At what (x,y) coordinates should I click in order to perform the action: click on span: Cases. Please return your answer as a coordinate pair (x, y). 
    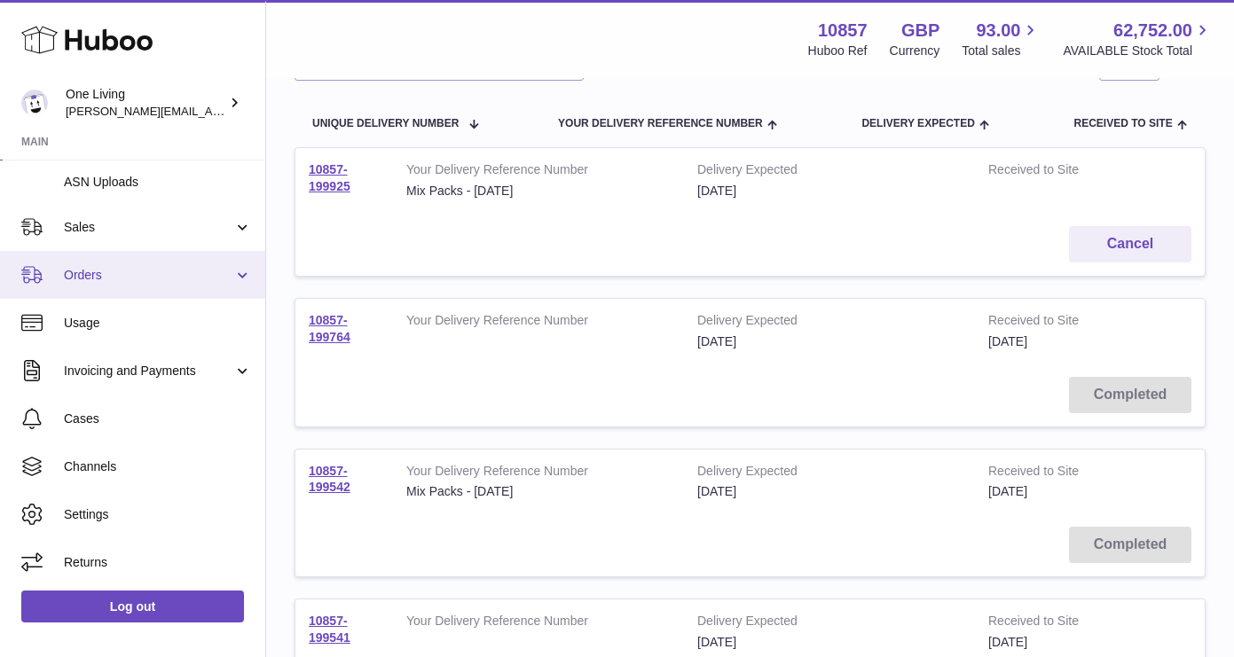
    Looking at the image, I should click on (158, 419).